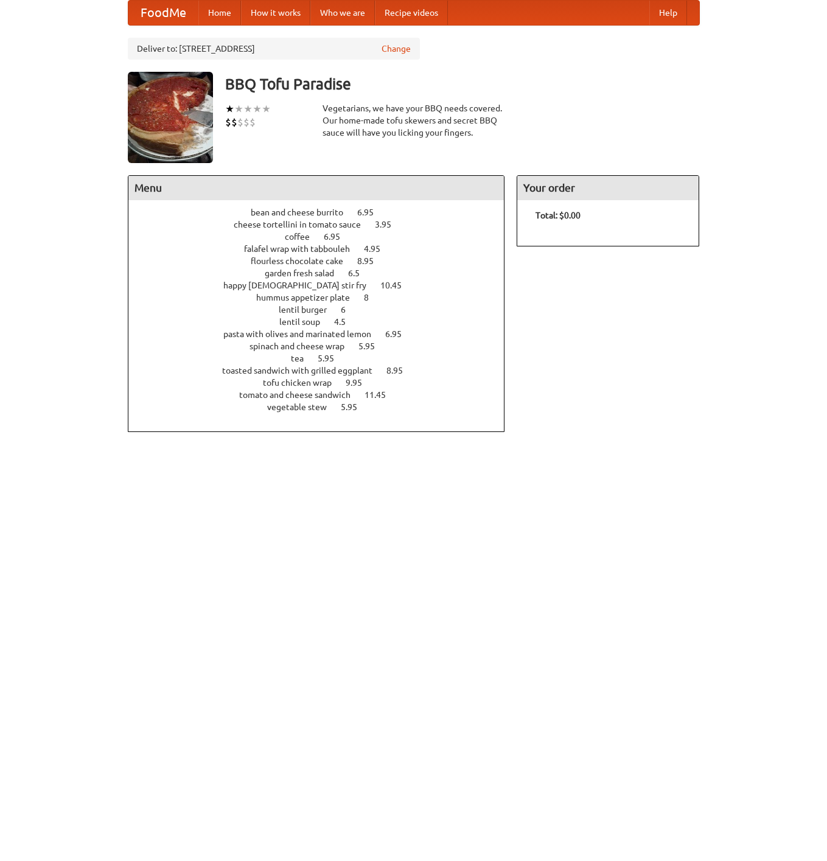  I want to click on a: garden fresh salad 6.5, so click(323, 273).